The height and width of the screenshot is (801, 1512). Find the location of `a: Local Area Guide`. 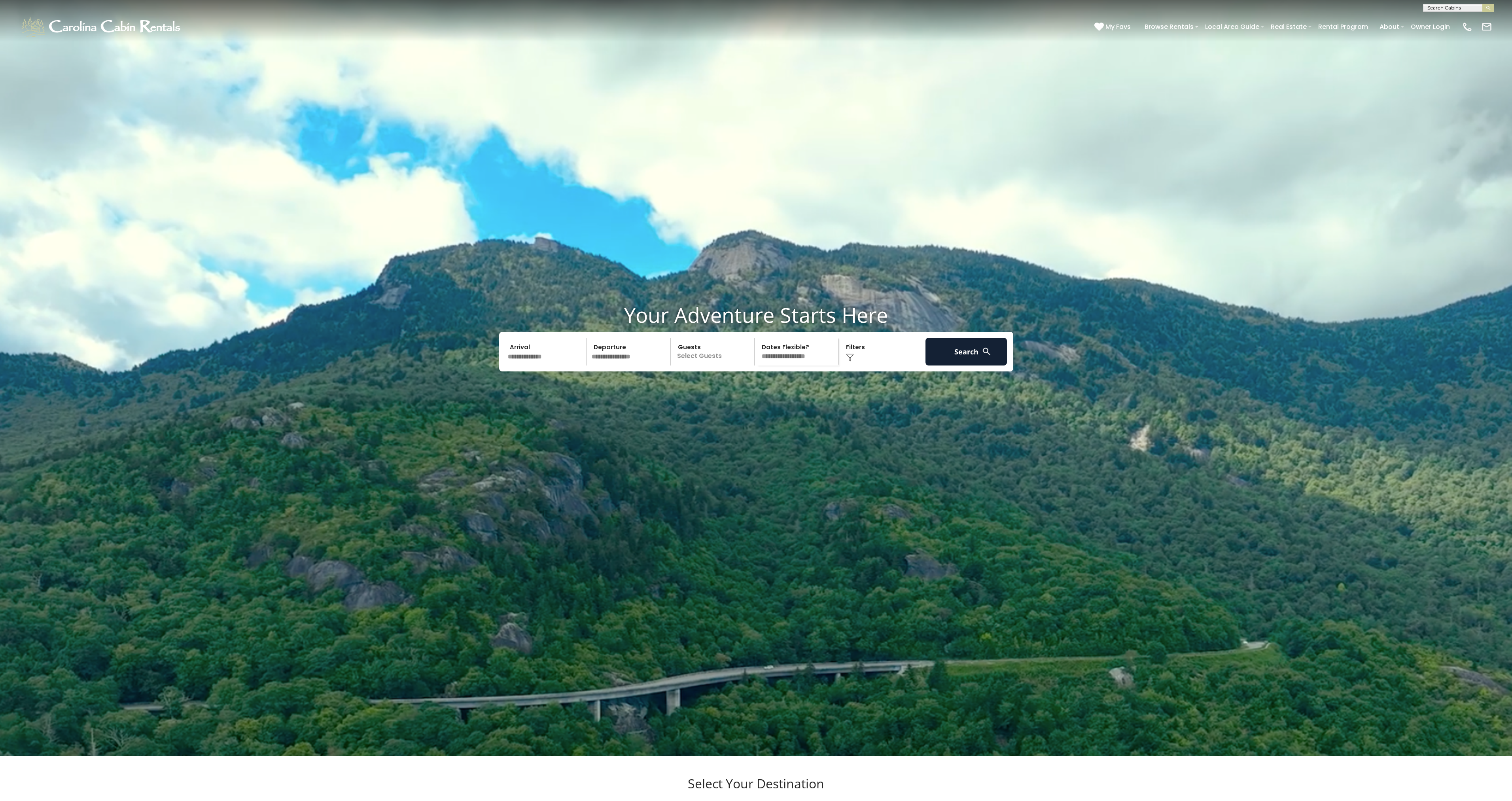

a: Local Area Guide is located at coordinates (1232, 26).